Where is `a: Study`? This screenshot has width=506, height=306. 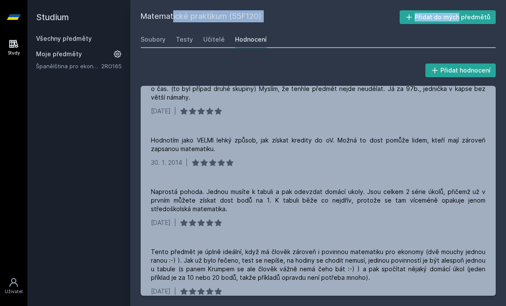 a: Study is located at coordinates (14, 47).